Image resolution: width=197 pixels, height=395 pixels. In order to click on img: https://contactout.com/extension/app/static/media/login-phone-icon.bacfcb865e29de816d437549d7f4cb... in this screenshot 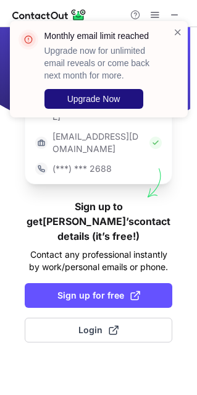, I will do `click(41, 169)`.